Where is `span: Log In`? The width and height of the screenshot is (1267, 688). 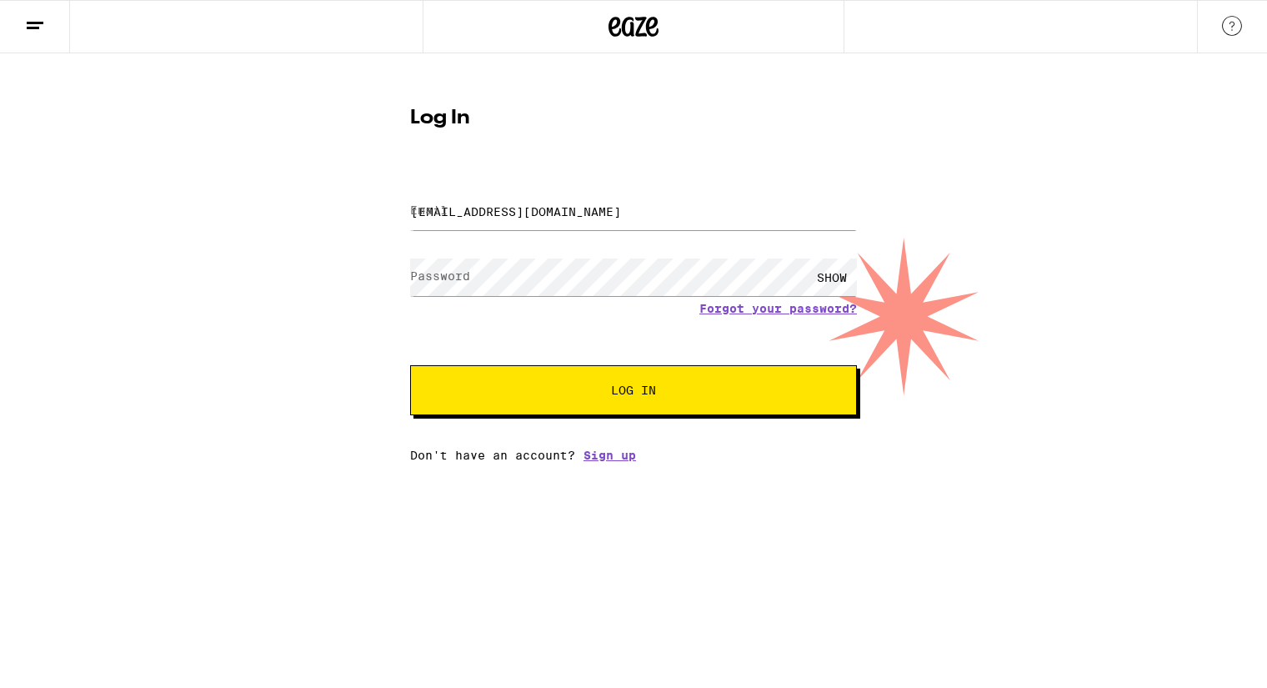
span: Log In is located at coordinates (633, 390).